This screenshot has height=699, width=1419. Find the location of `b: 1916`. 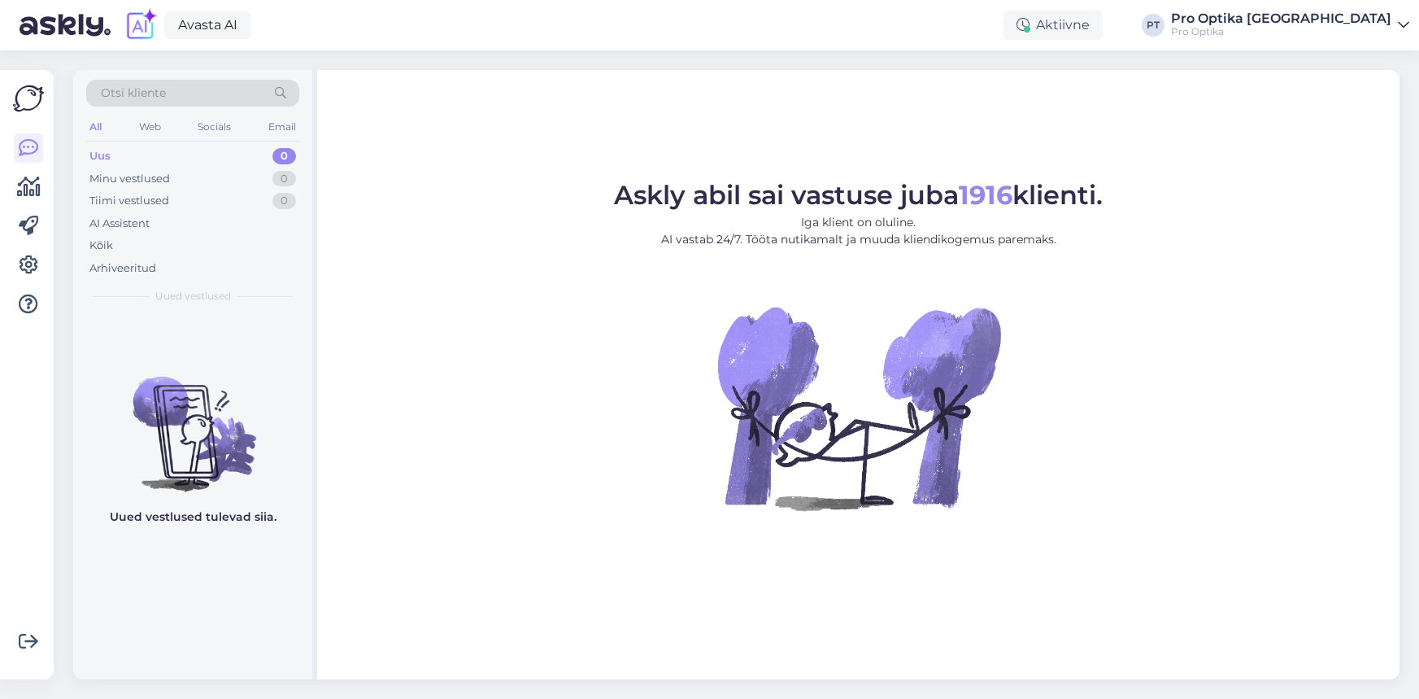

b: 1916 is located at coordinates (986, 194).